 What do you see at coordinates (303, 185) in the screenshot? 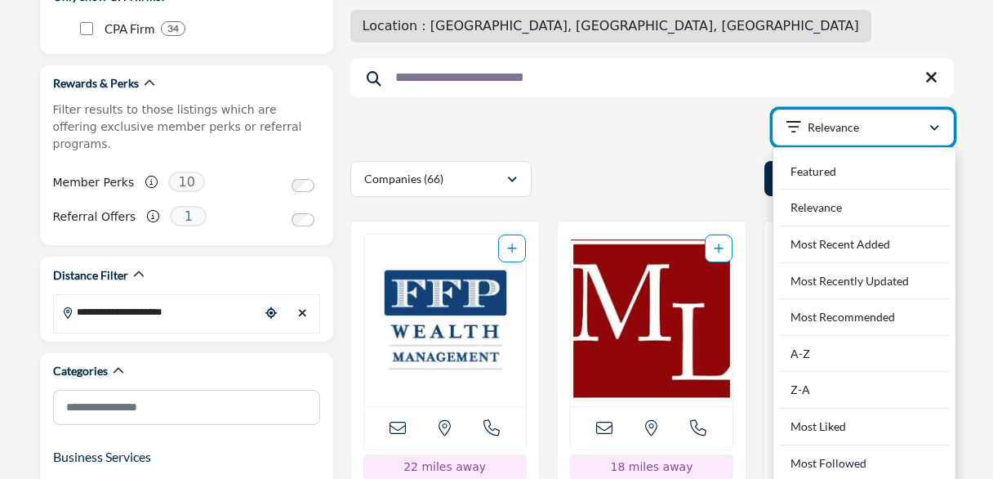
I see `input: Switch to Member Perks` at bounding box center [303, 185].